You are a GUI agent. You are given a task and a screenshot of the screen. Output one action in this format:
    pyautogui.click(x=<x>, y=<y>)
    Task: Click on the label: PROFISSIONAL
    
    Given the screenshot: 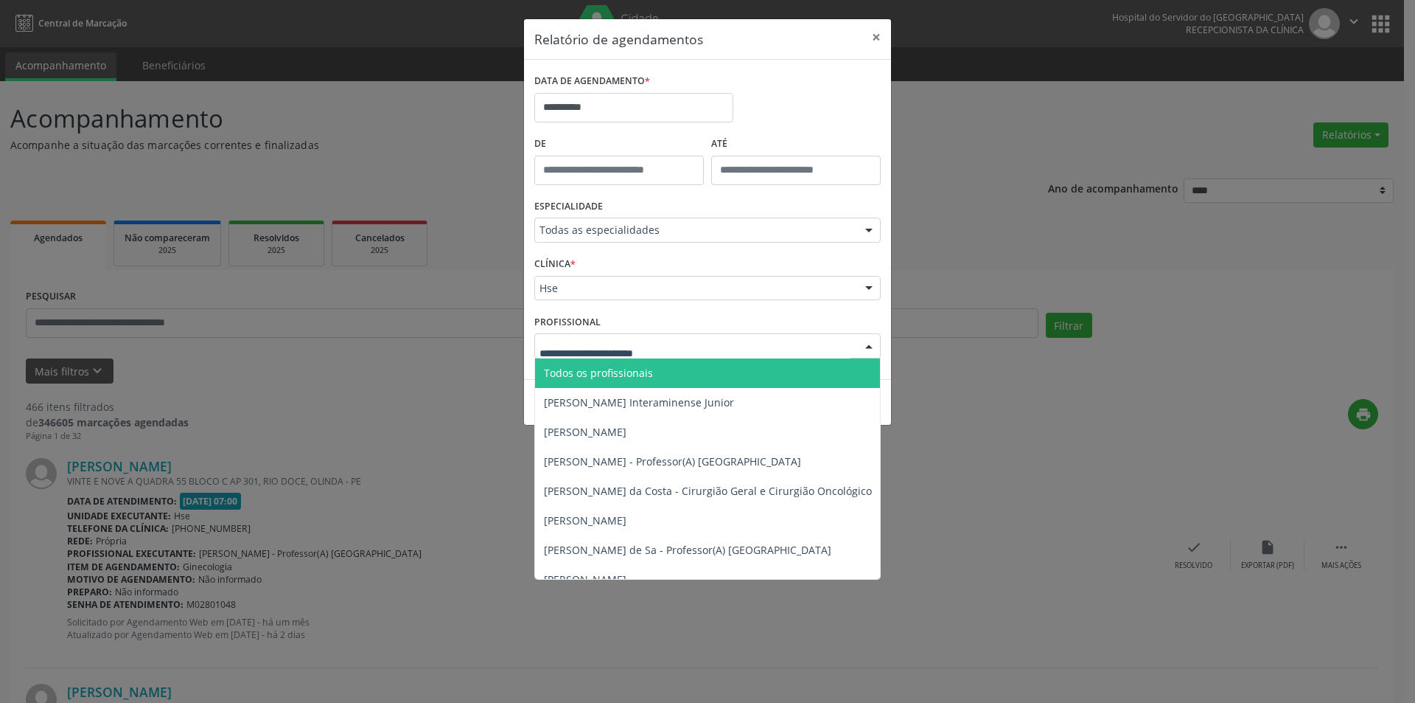 What is the action you would take?
    pyautogui.click(x=568, y=321)
    